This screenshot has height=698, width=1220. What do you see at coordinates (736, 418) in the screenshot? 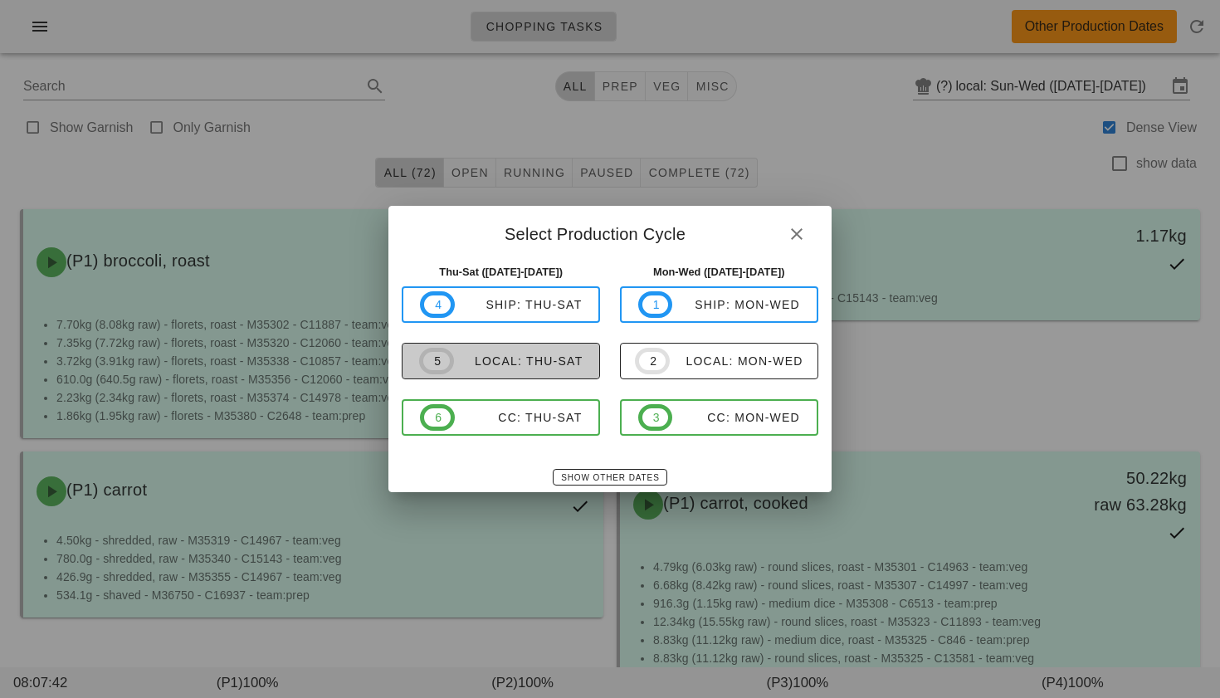
I see `div: CC: Mon-Wed` at bounding box center [736, 418].